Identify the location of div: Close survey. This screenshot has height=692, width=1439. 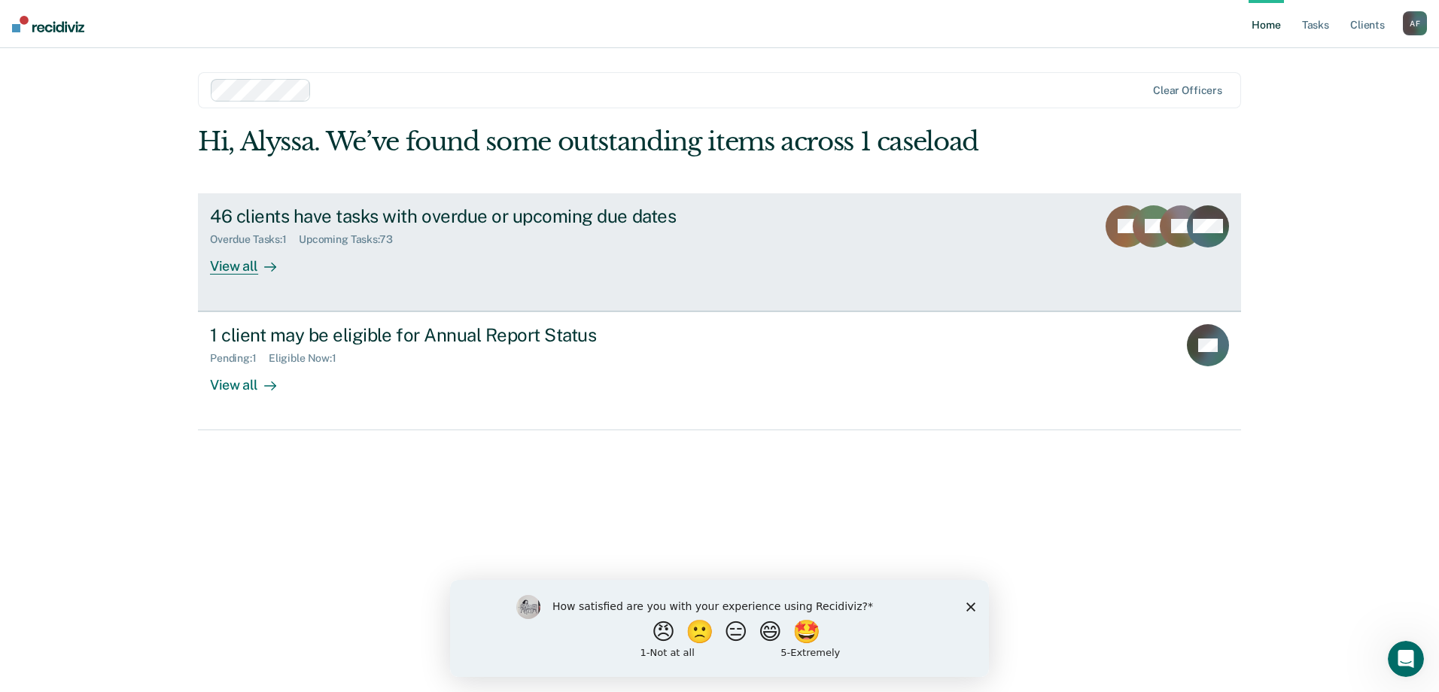
(521, 27).